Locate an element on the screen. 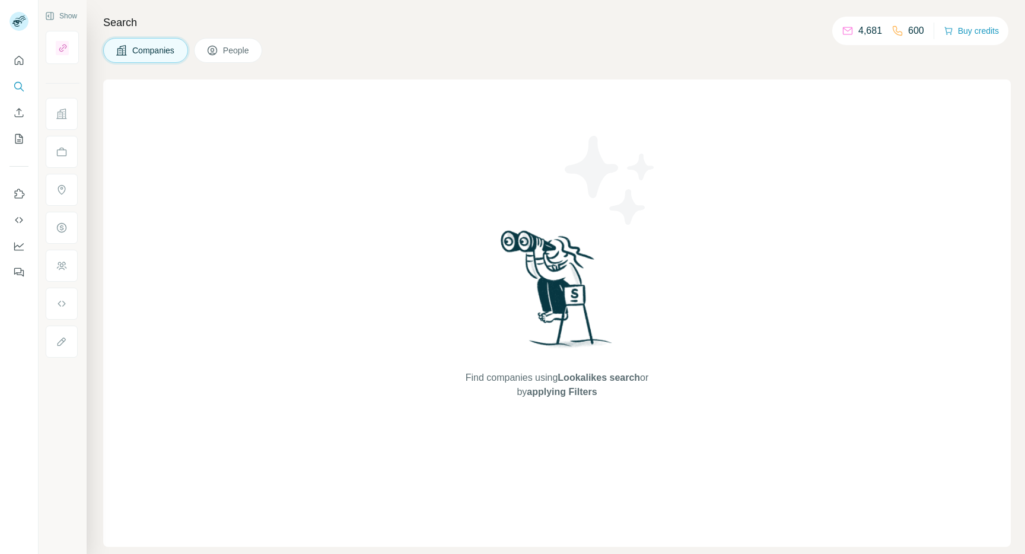  button: Search is located at coordinates (19, 87).